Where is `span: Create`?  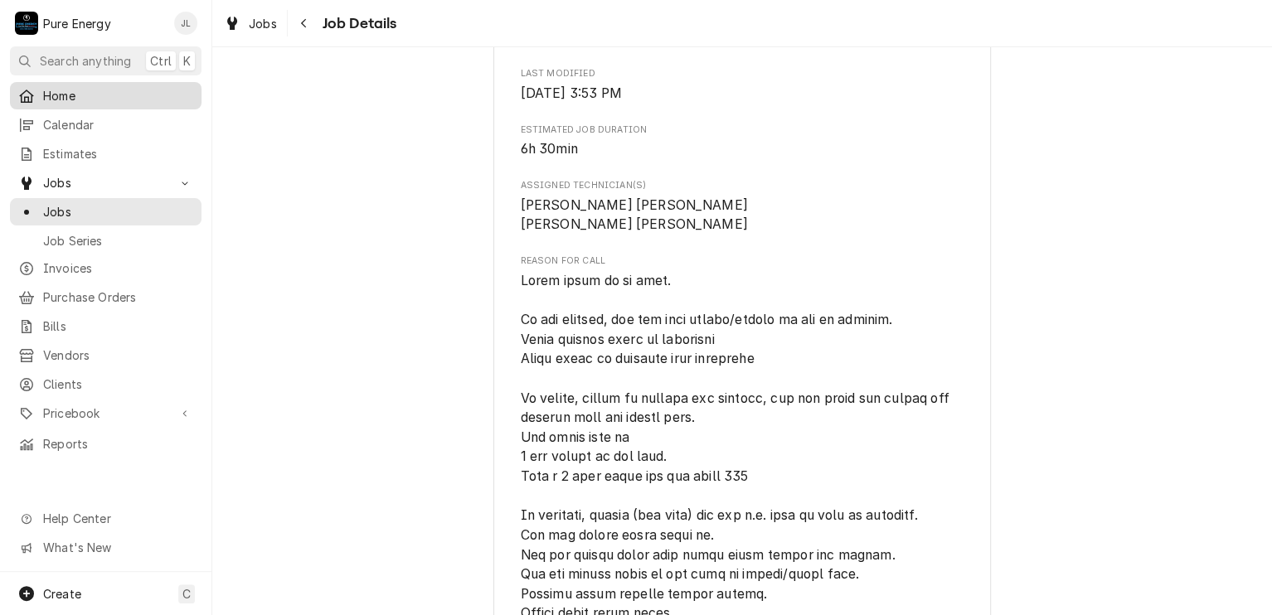 span: Create is located at coordinates (62, 594).